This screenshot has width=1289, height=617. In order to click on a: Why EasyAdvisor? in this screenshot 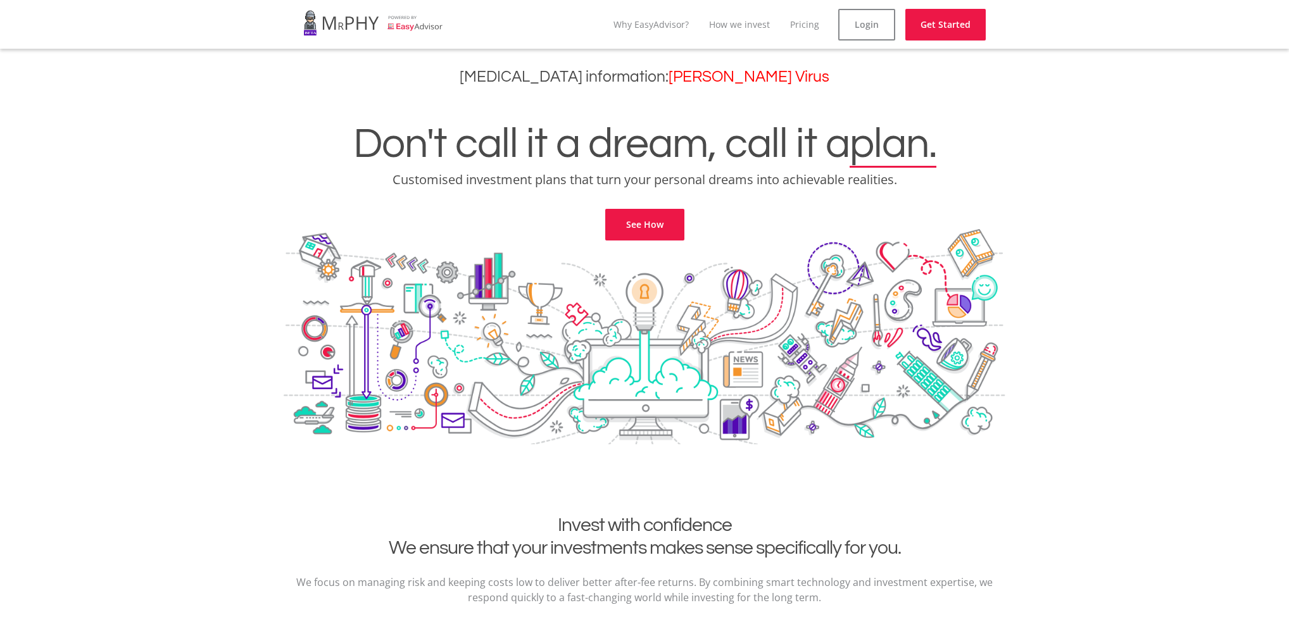, I will do `click(651, 24)`.